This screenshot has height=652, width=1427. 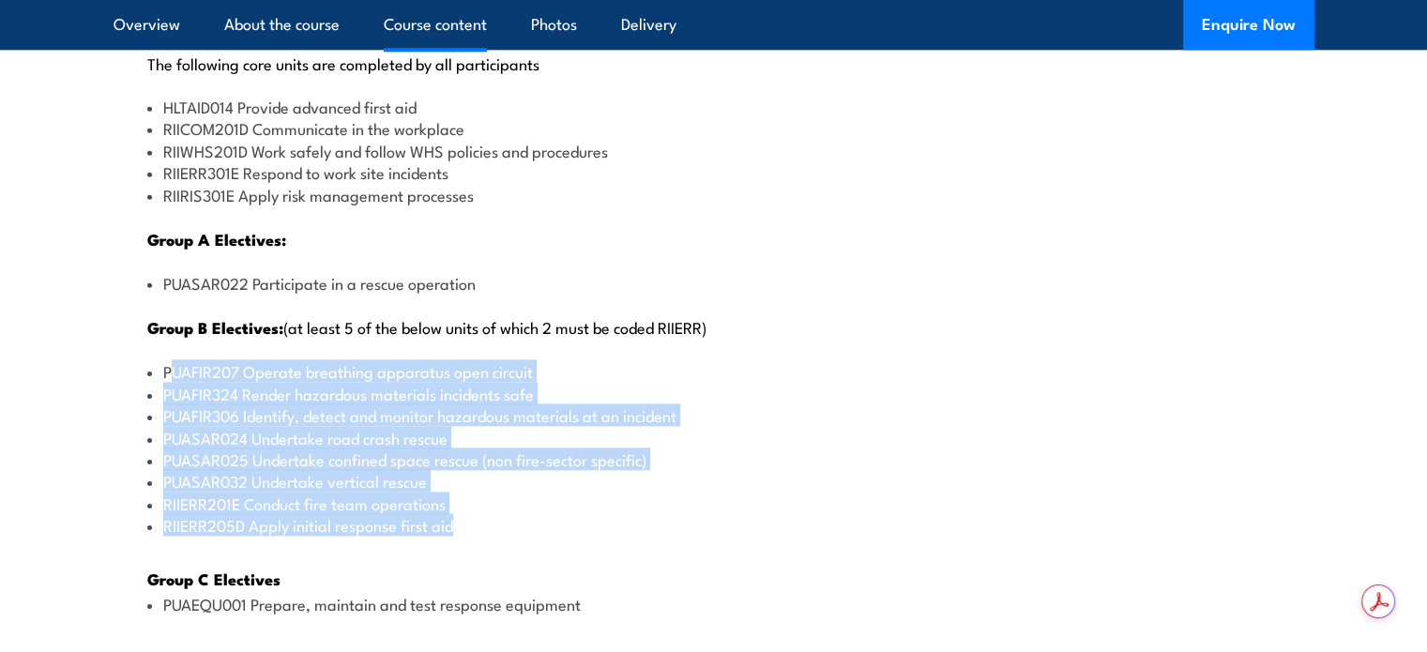 What do you see at coordinates (714, 326) in the screenshot?
I see `p: (at least 5 of the below units of which 2 must be coded RIIERR)` at bounding box center [714, 326].